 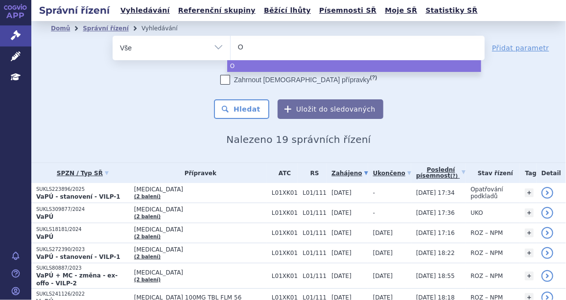 What do you see at coordinates (83, 230) in the screenshot?
I see `p: SUKLS18181/2024` at bounding box center [83, 230].